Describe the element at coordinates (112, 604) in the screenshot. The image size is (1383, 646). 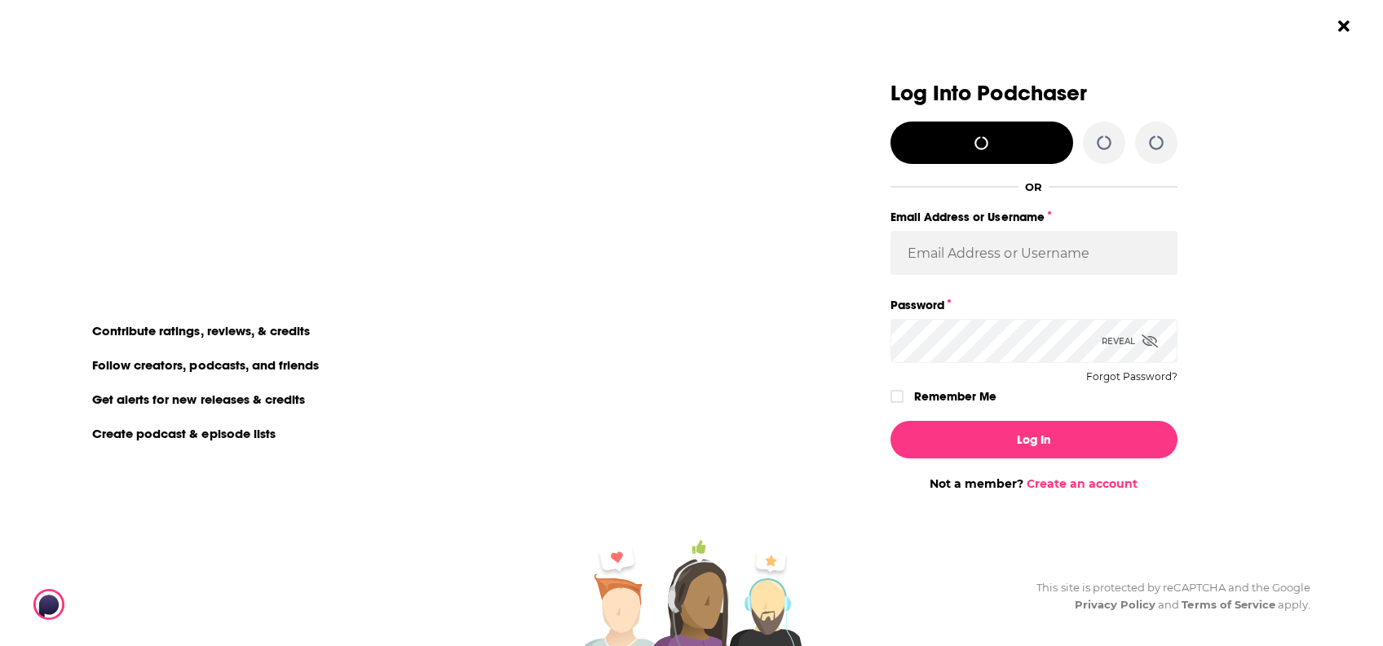
I see `img: Podchaser - Follow, Share and Rate Podcasts` at that location.